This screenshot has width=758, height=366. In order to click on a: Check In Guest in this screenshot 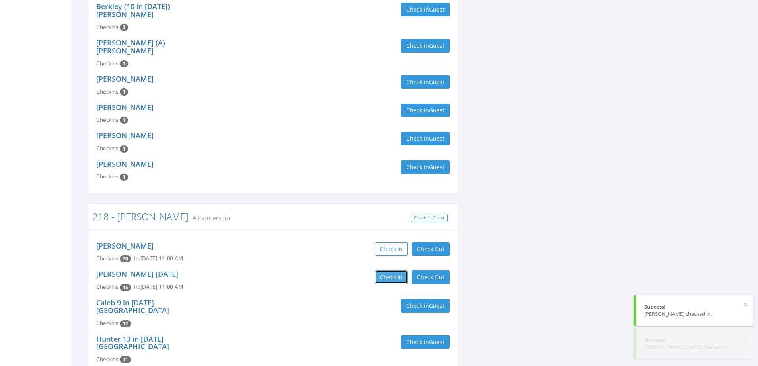, I will do `click(429, 218)`.